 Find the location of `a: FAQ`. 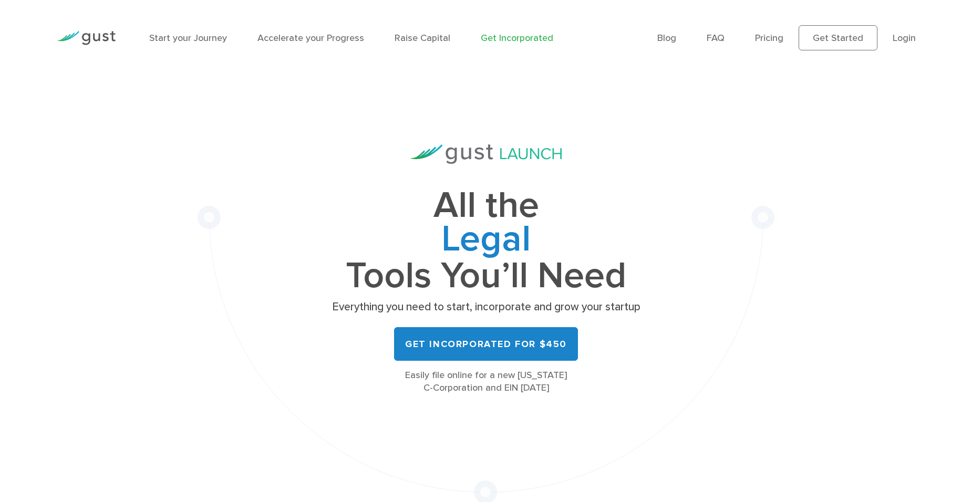

a: FAQ is located at coordinates (716, 38).